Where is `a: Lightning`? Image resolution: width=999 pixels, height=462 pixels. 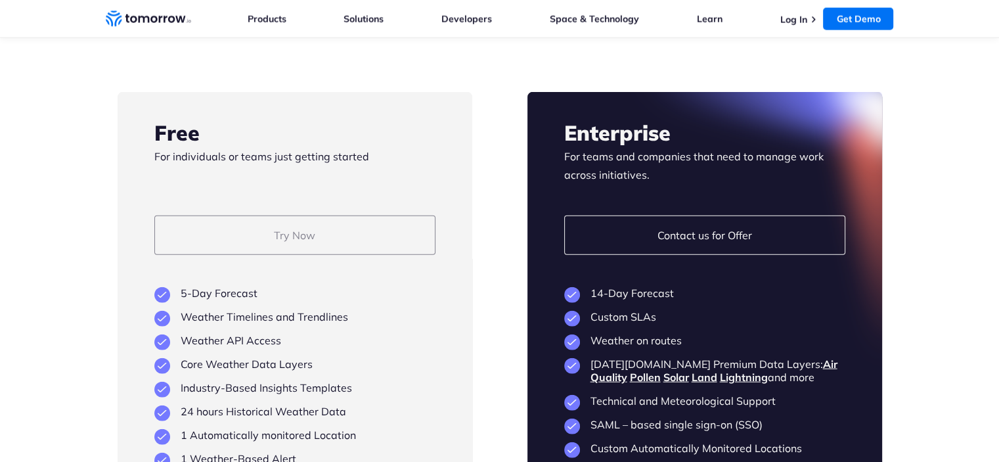 a: Lightning is located at coordinates (743, 377).